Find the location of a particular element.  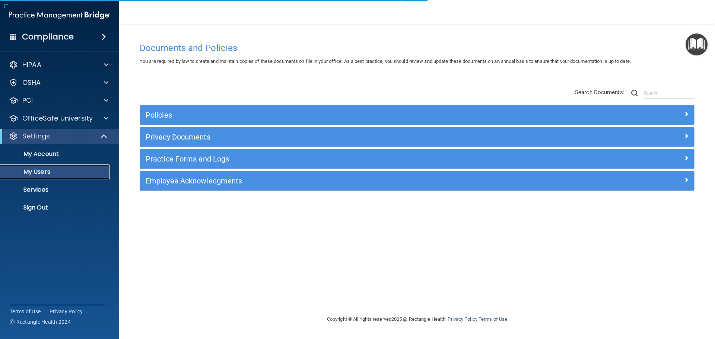

button: Open Resource Center is located at coordinates (696, 44).